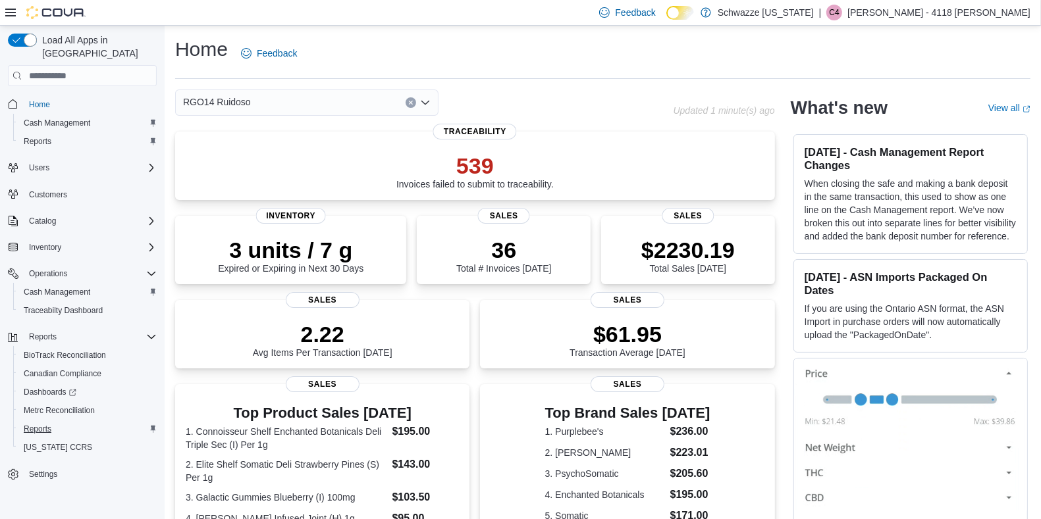  What do you see at coordinates (666, 20) in the screenshot?
I see `span: Dark Mode` at bounding box center [666, 20].